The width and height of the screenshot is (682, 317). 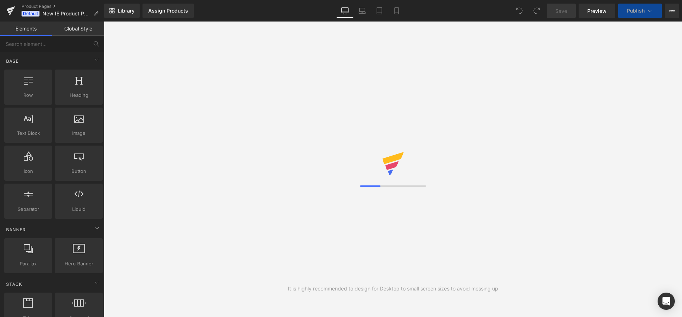 I want to click on div: Assign Products, so click(x=168, y=11).